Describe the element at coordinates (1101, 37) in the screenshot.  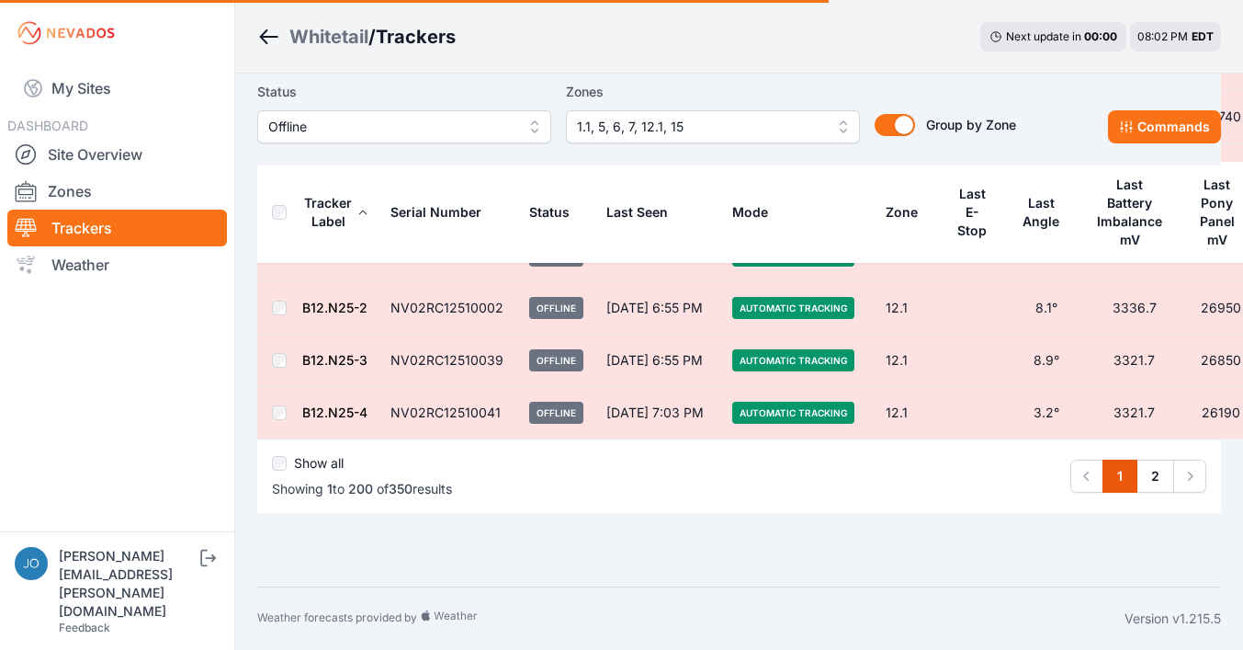
I see `div: 00 : 00` at that location.